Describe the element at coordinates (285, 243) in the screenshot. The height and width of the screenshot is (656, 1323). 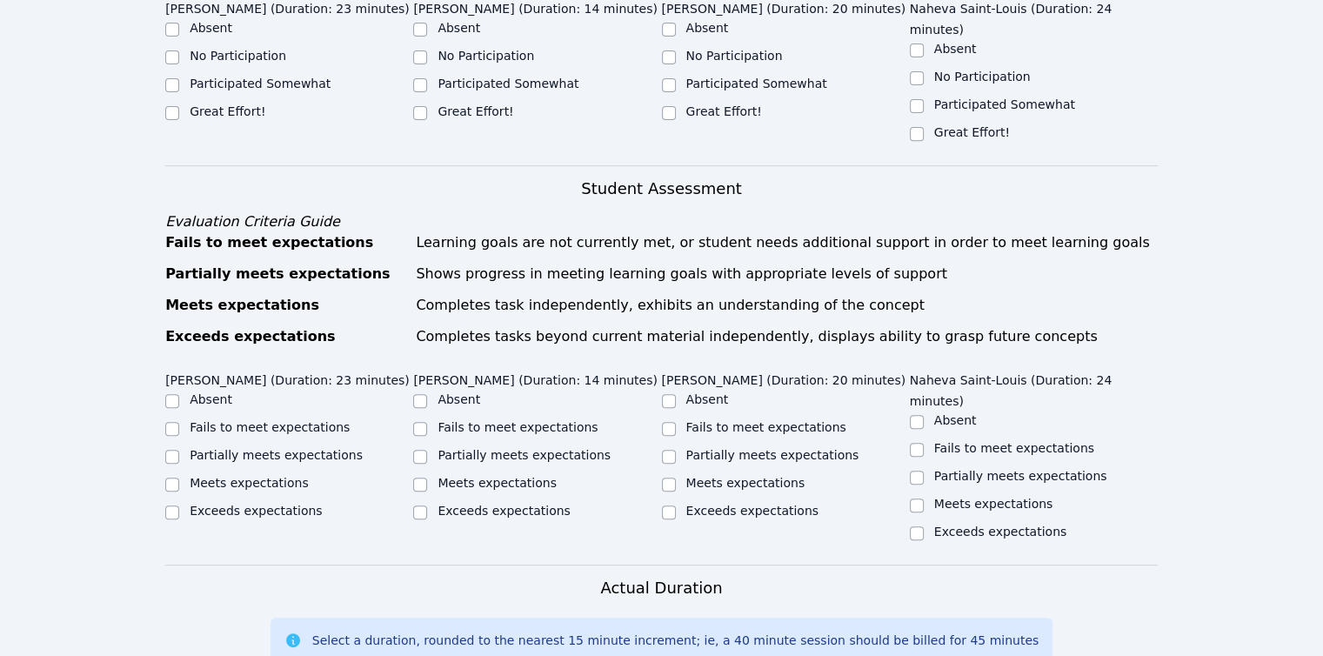
I see `div: Fails to meet expectations` at that location.